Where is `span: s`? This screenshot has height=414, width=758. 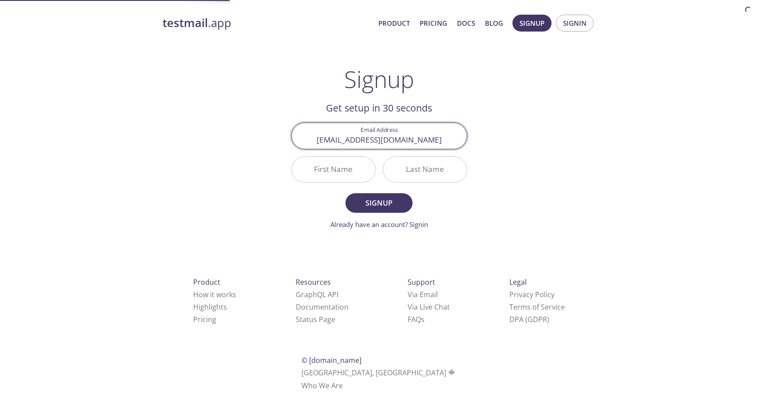
span: s is located at coordinates (423, 319).